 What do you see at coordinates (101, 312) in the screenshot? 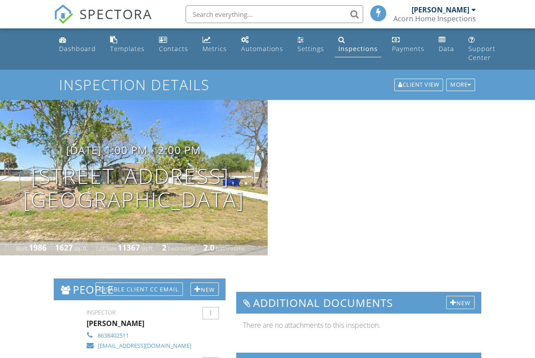
I see `span: Inspector` at bounding box center [101, 312].